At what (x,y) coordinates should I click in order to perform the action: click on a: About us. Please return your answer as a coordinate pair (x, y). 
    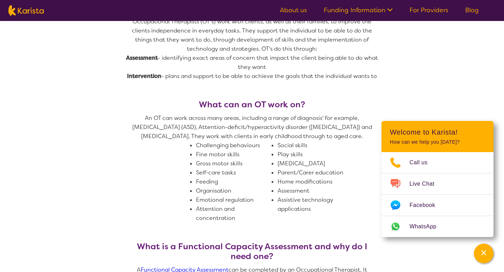
    Looking at the image, I should click on (293, 10).